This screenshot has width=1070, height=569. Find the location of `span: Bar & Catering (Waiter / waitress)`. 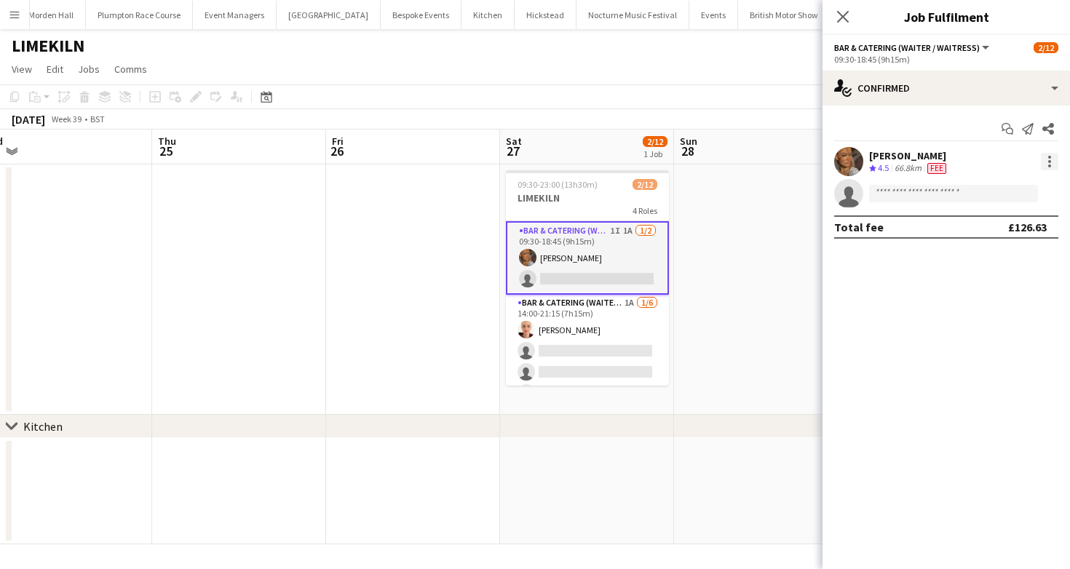

span: Bar & Catering (Waiter / waitress) is located at coordinates (907, 47).